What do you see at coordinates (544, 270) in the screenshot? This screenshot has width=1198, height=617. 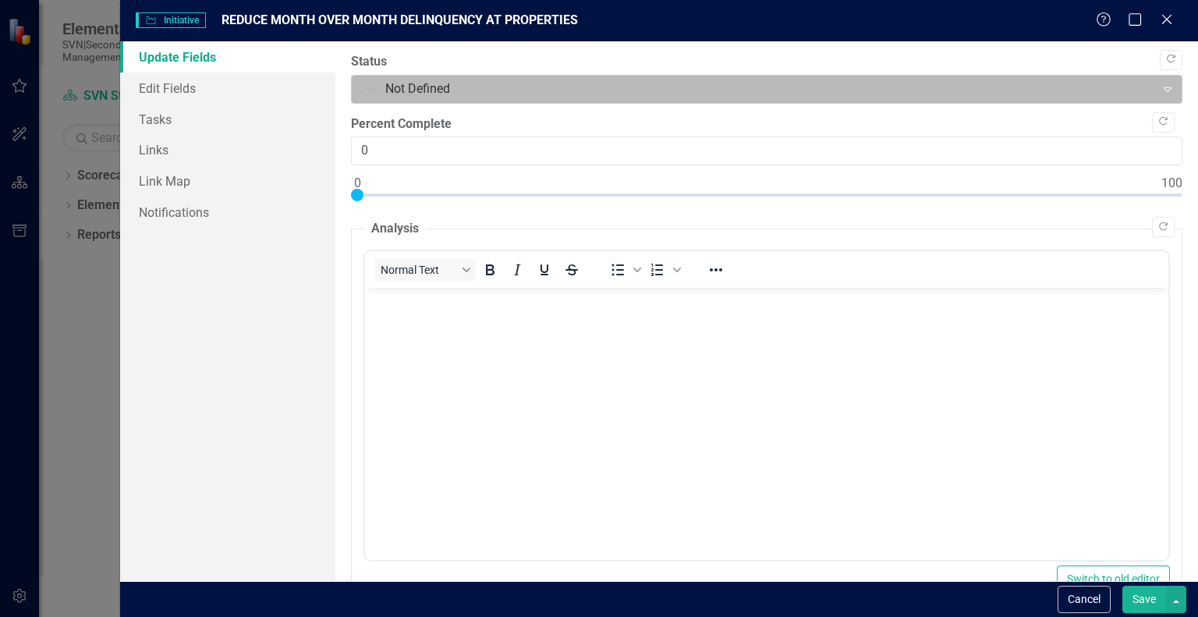 I see `button: Underline` at bounding box center [544, 270].